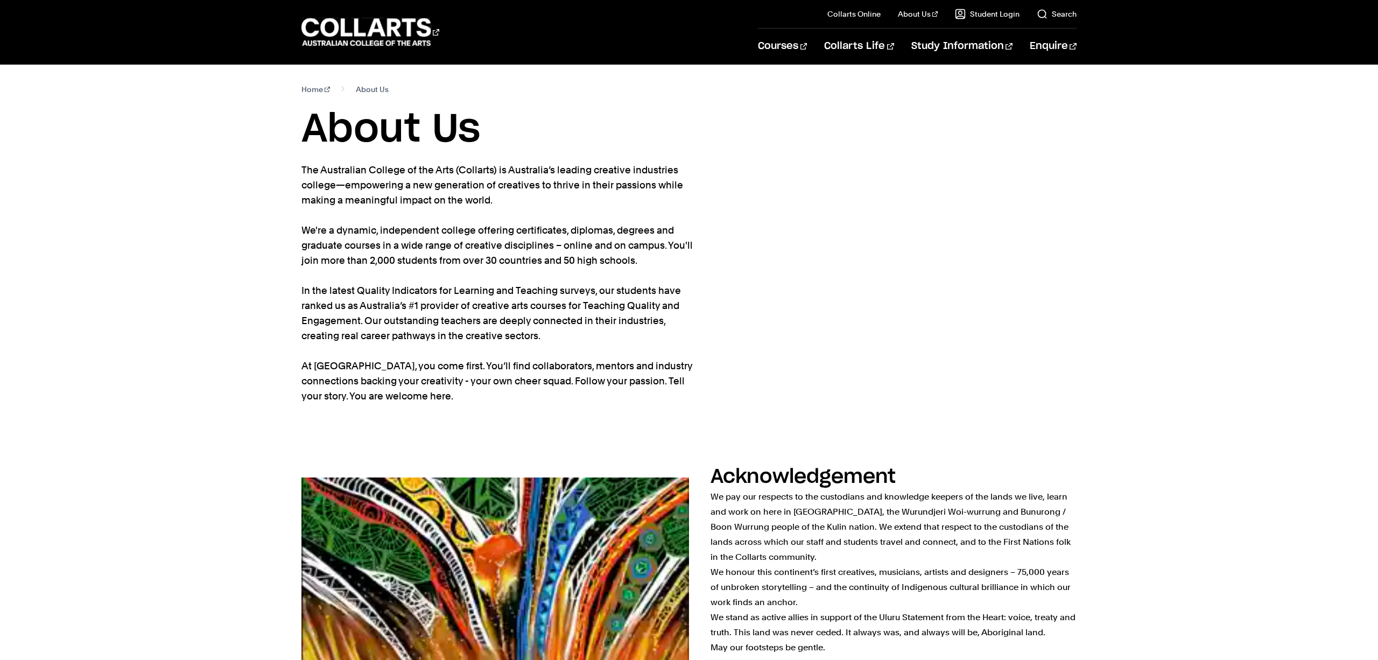 This screenshot has width=1378, height=660. What do you see at coordinates (987, 14) in the screenshot?
I see `a: Student Login` at bounding box center [987, 14].